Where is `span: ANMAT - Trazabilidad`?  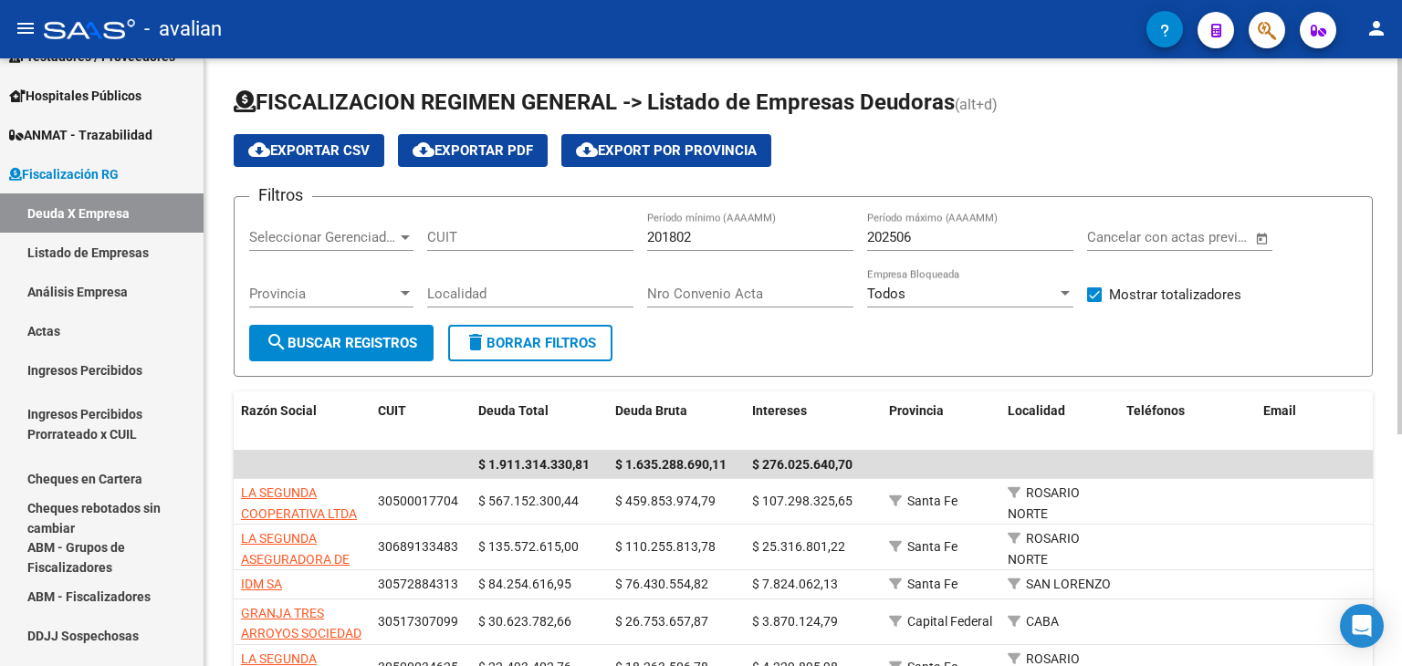
span: ANMAT - Trazabilidad is located at coordinates (80, 135).